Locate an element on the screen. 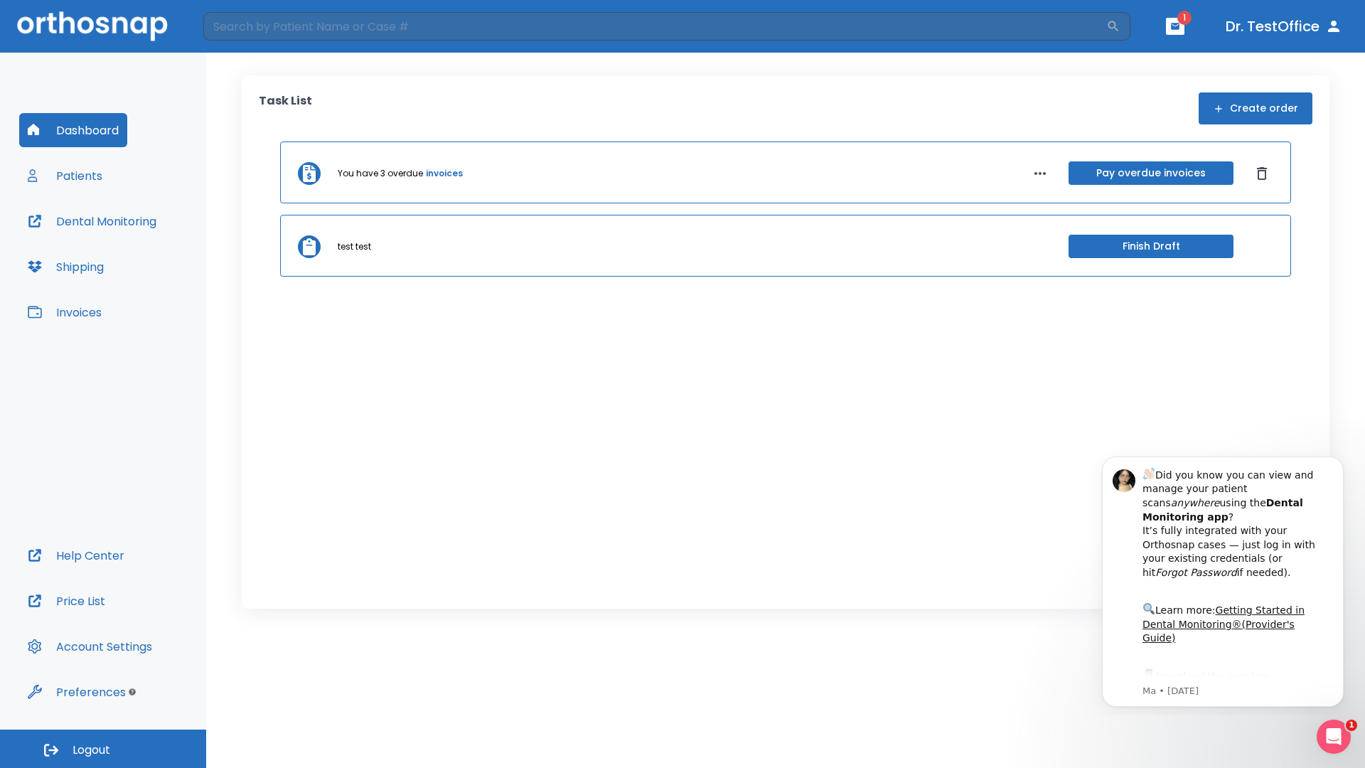  button: Patients is located at coordinates (65, 176).